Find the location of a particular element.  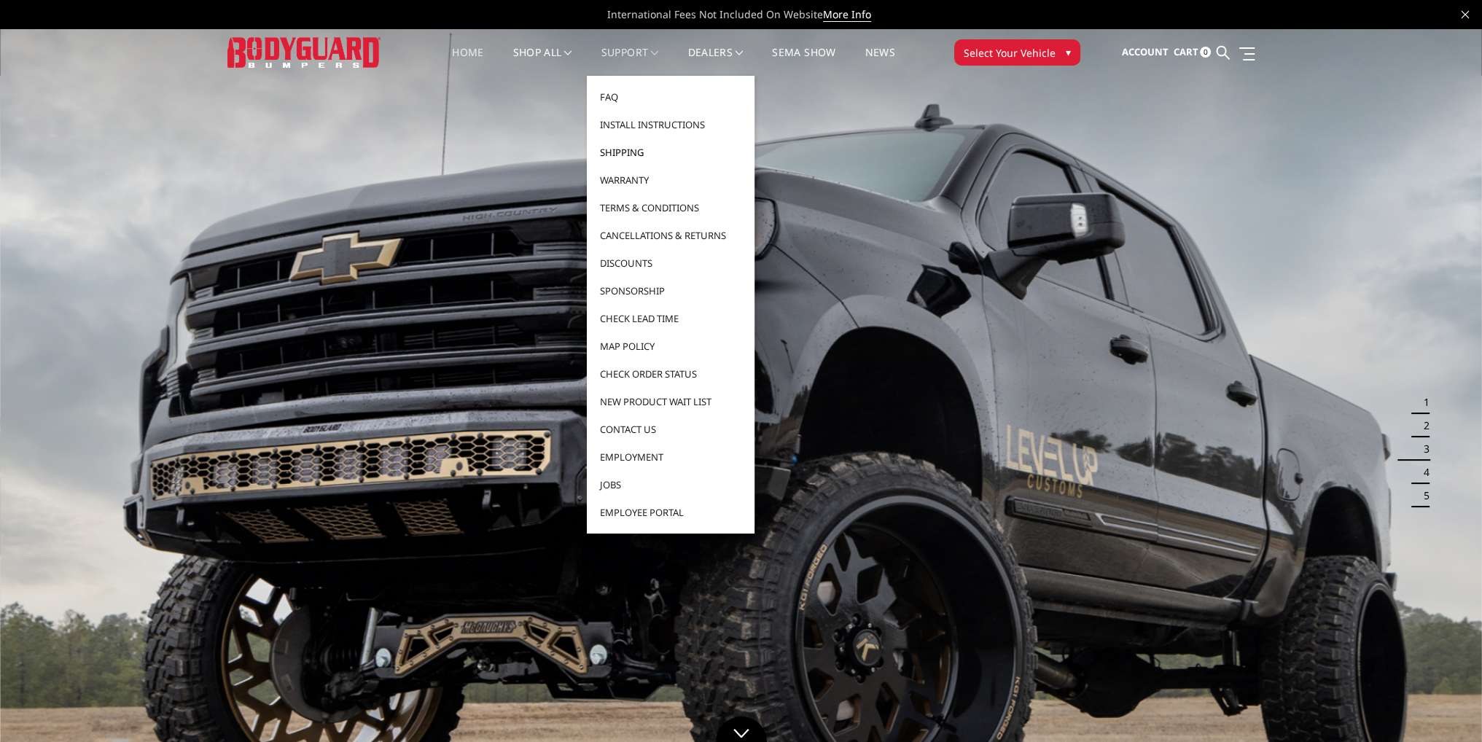

button: 3 of 5 is located at coordinates (1422, 449).